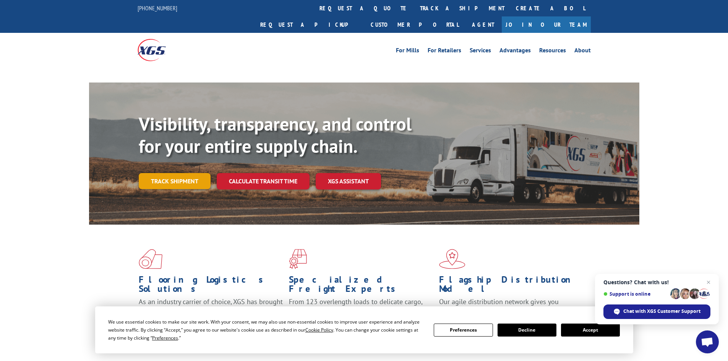 The height and width of the screenshot is (361, 728). I want to click on a: Advantages, so click(515, 52).